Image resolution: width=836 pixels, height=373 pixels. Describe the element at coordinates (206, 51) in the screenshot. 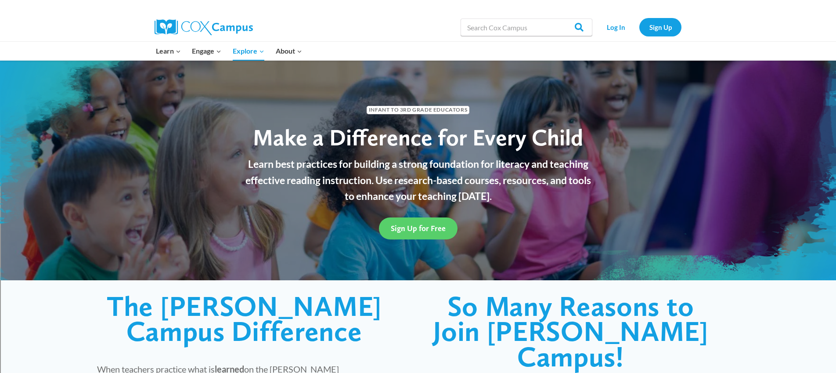

I see `span: Engage` at that location.